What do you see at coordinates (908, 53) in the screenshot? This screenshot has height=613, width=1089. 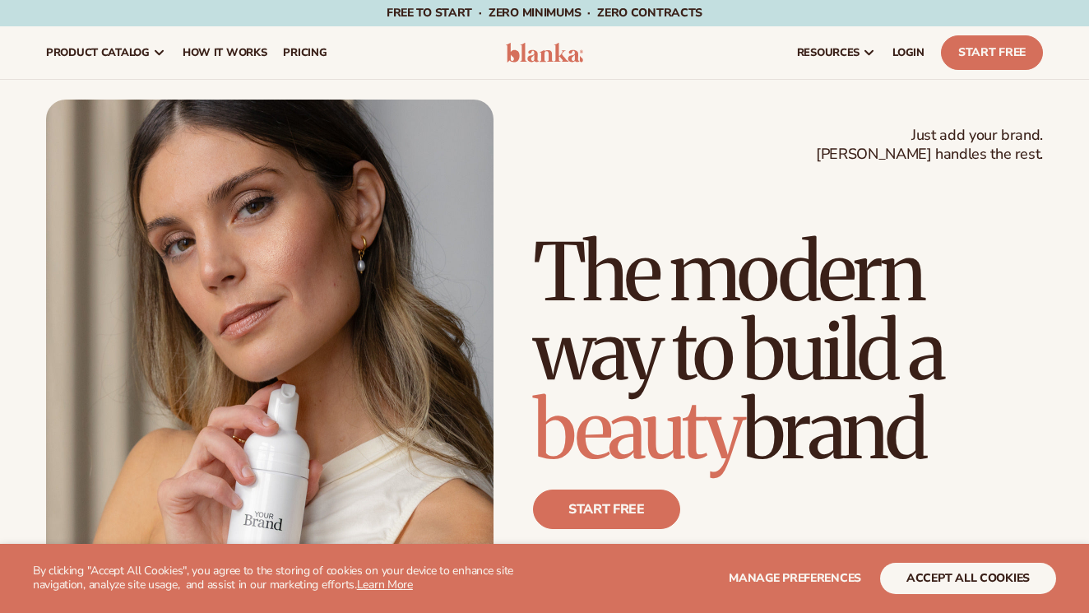 I see `a: LOGIN` at bounding box center [908, 53].